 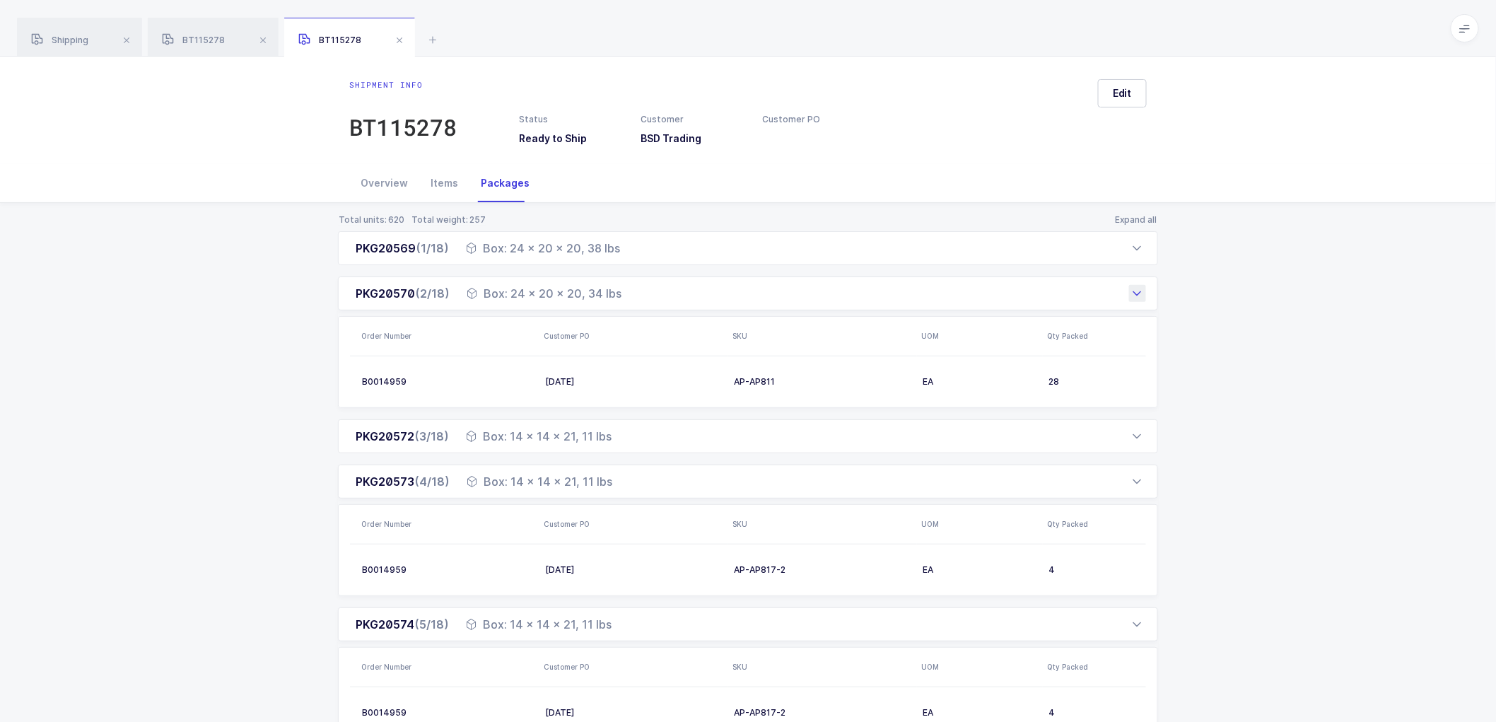 I want to click on div: PKG20570, so click(x=402, y=293).